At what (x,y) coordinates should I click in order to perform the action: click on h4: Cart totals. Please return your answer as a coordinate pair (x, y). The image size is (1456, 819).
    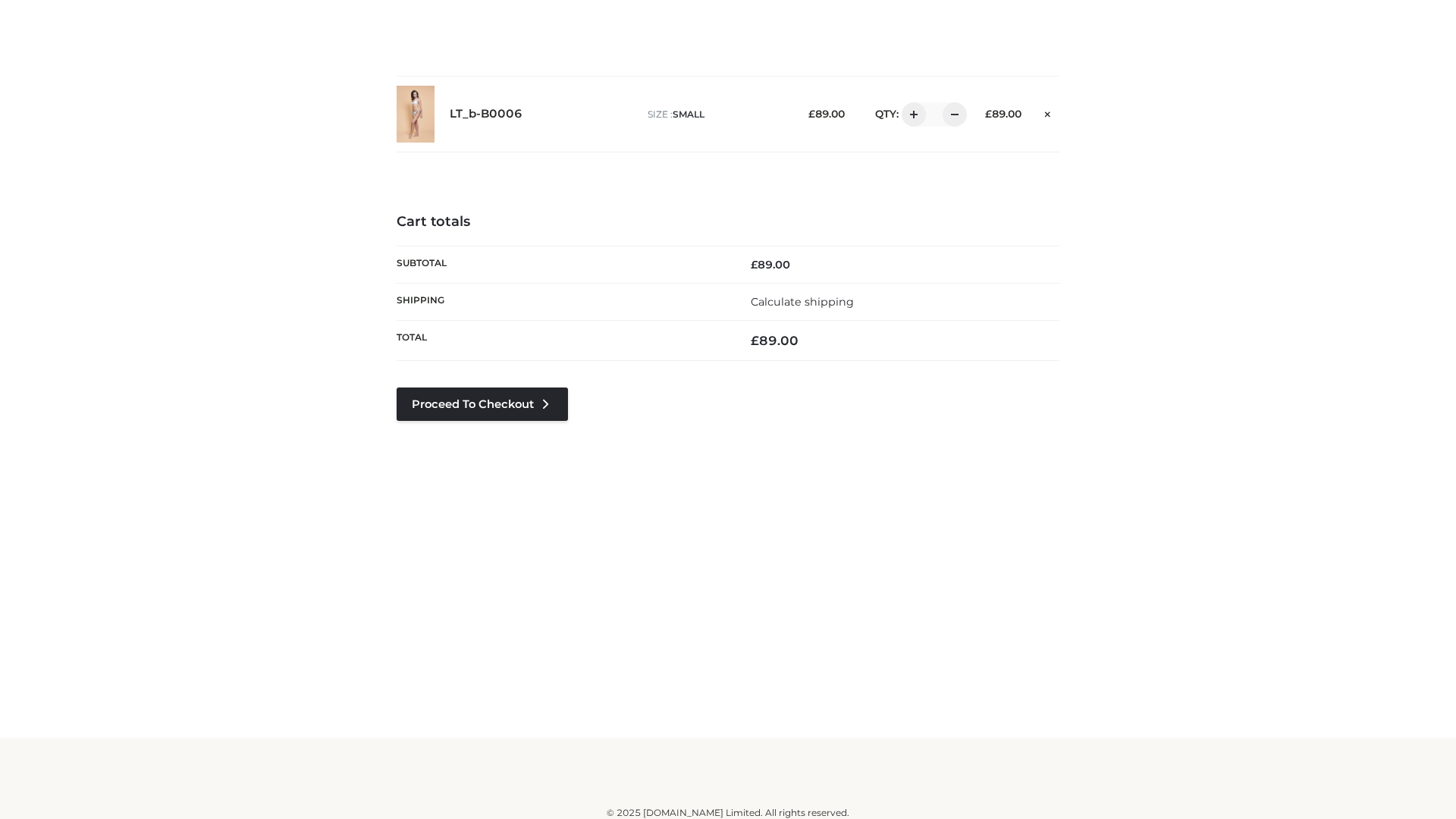
    Looking at the image, I should click on (728, 222).